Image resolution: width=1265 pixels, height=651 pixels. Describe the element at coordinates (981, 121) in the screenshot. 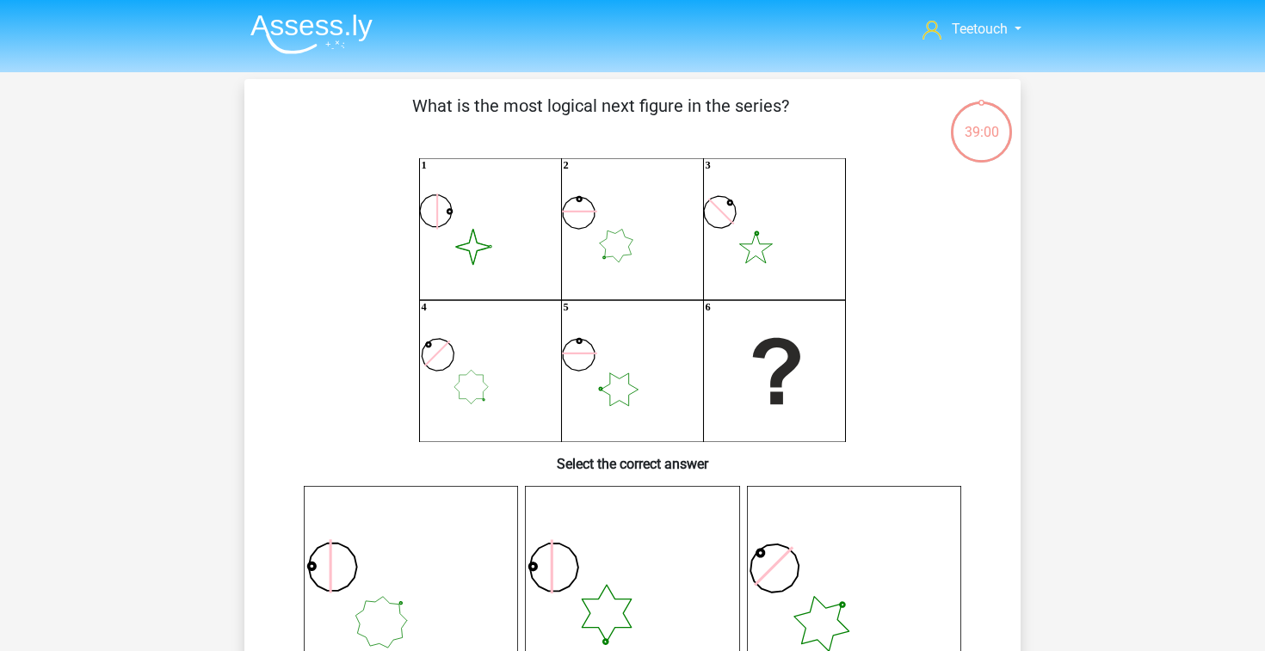

I see `div: 39:00` at that location.